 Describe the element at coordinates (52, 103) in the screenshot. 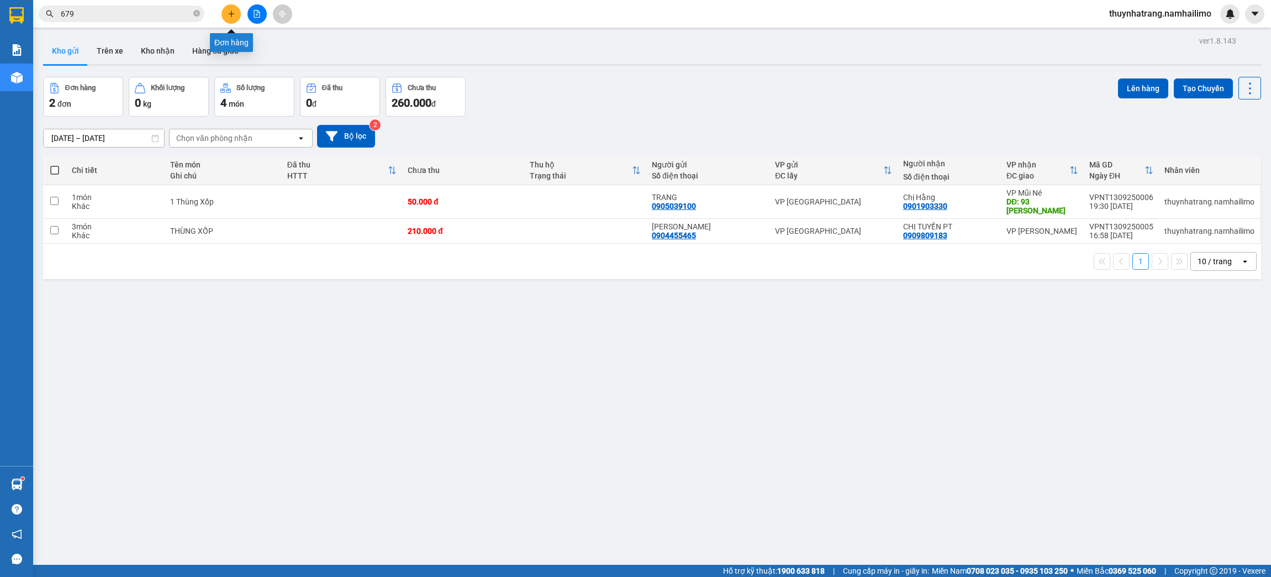

I see `span: 2` at that location.